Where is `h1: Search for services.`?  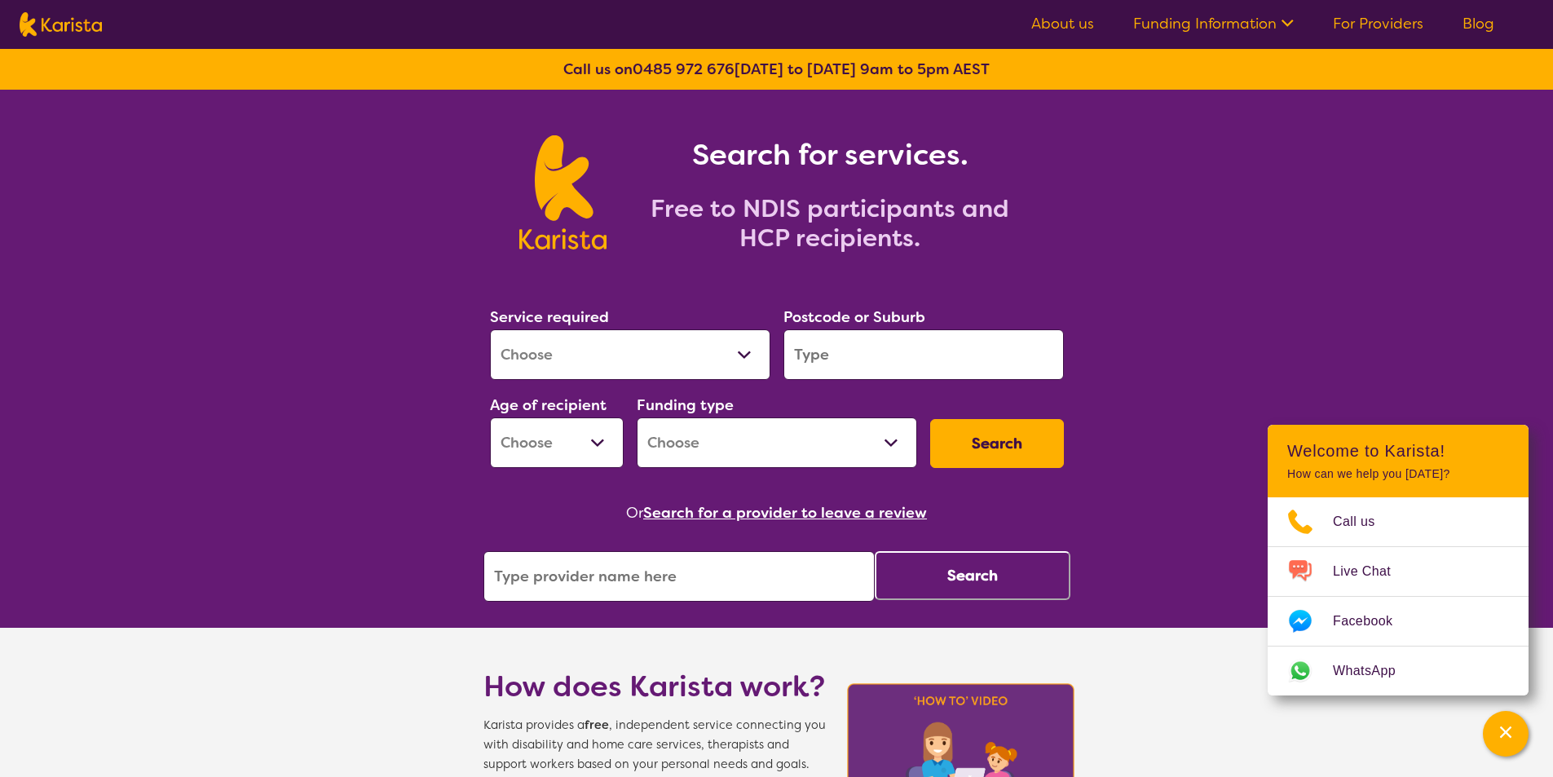 h1: Search for services. is located at coordinates (830, 155).